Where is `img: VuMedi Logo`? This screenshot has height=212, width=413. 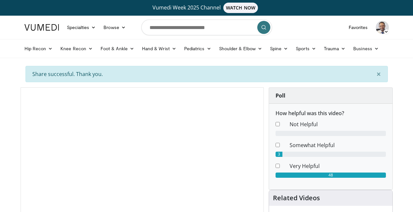
img: VuMedi Logo is located at coordinates (42, 27).